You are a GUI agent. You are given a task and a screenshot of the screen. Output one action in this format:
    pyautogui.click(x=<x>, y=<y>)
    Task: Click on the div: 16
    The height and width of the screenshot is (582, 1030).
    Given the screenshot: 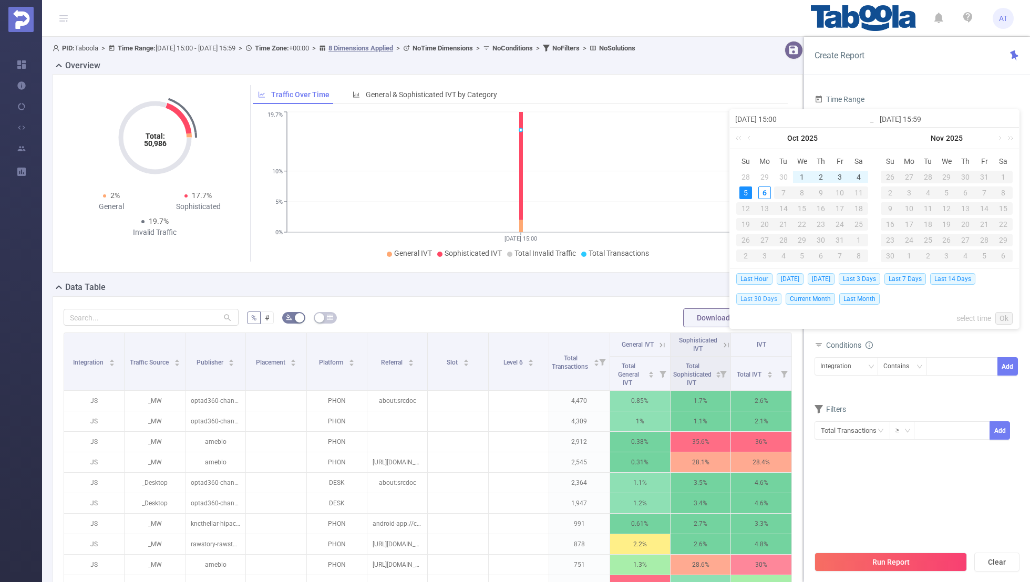 What is the action you would take?
    pyautogui.click(x=821, y=209)
    